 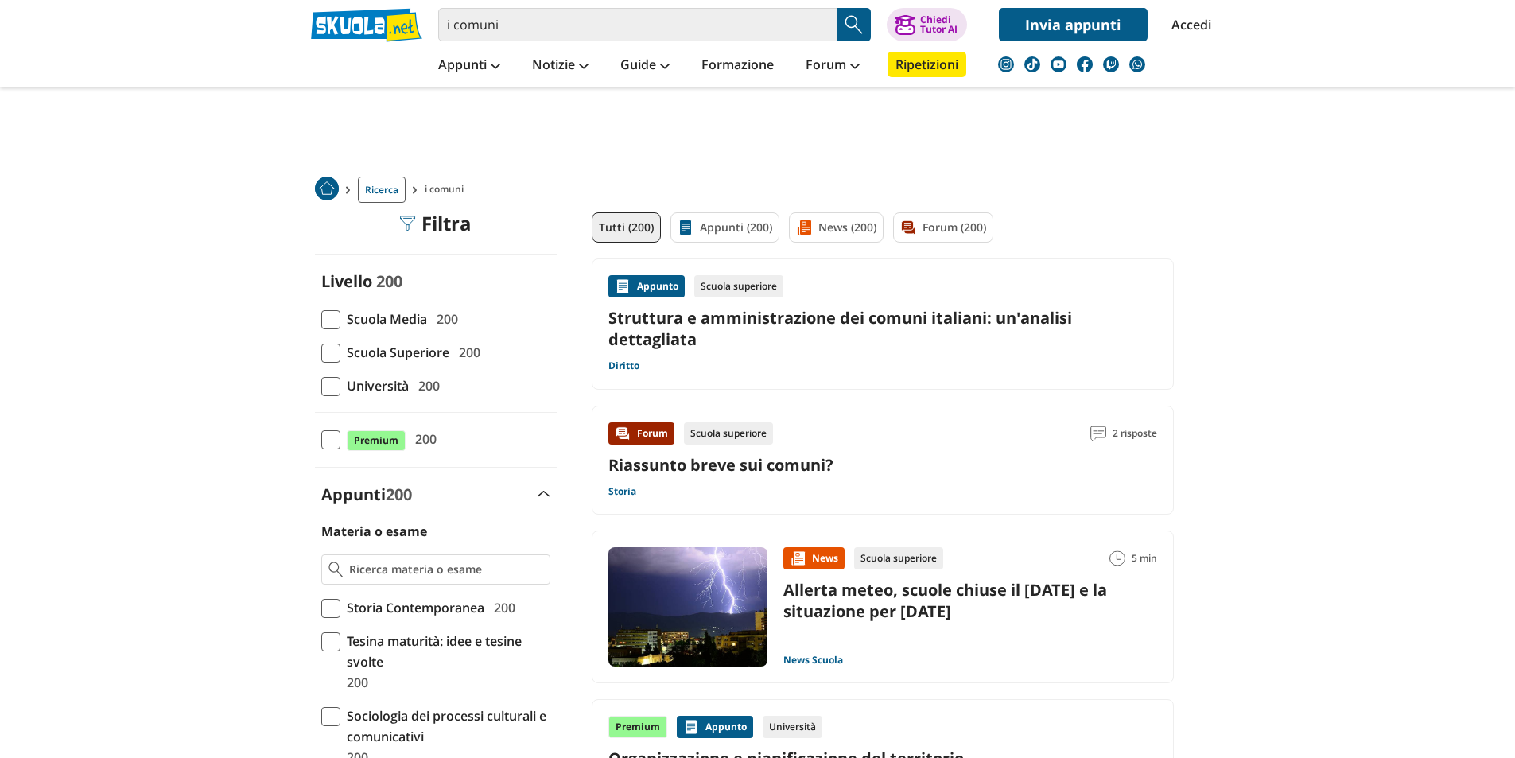 What do you see at coordinates (641, 433) in the screenshot?
I see `div: Forum` at bounding box center [641, 433].